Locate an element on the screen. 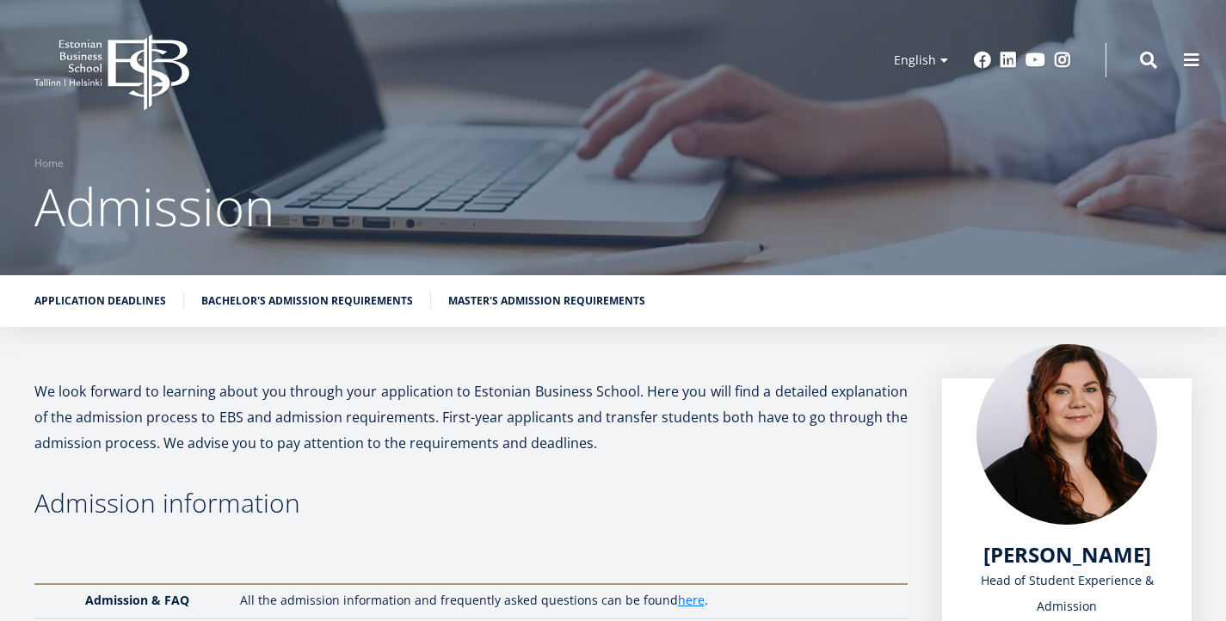 This screenshot has height=621, width=1226. a: here is located at coordinates (691, 600).